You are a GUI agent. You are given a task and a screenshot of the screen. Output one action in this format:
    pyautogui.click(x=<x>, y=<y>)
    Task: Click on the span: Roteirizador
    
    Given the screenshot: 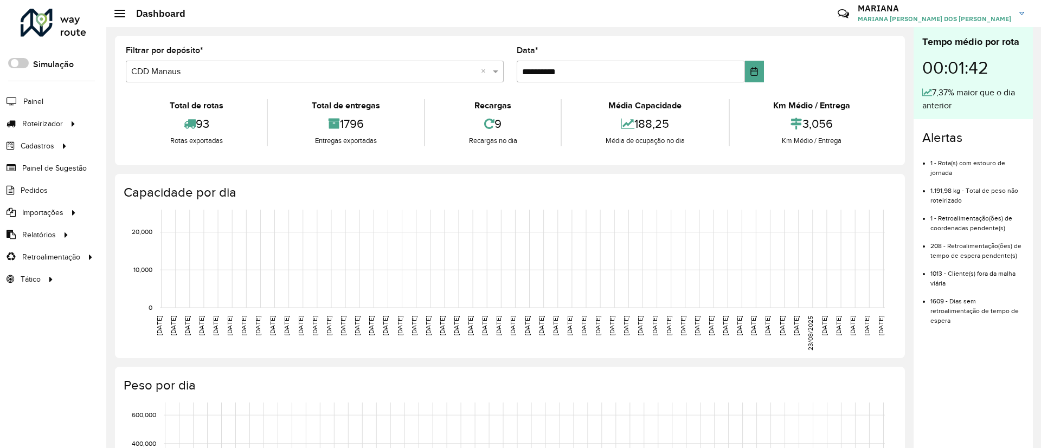 What is the action you would take?
    pyautogui.click(x=42, y=124)
    